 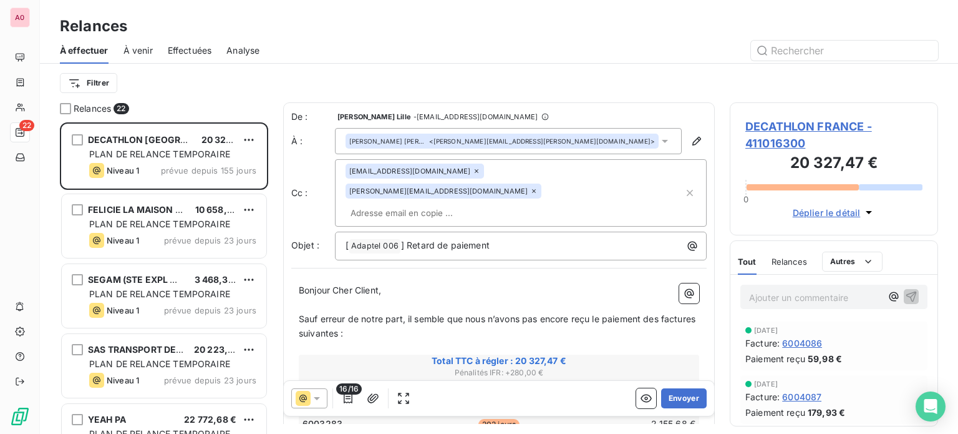 What do you see at coordinates (148, 349) in the screenshot?
I see `span: SAS TRANSPORT DEPAEUW` at bounding box center [148, 349].